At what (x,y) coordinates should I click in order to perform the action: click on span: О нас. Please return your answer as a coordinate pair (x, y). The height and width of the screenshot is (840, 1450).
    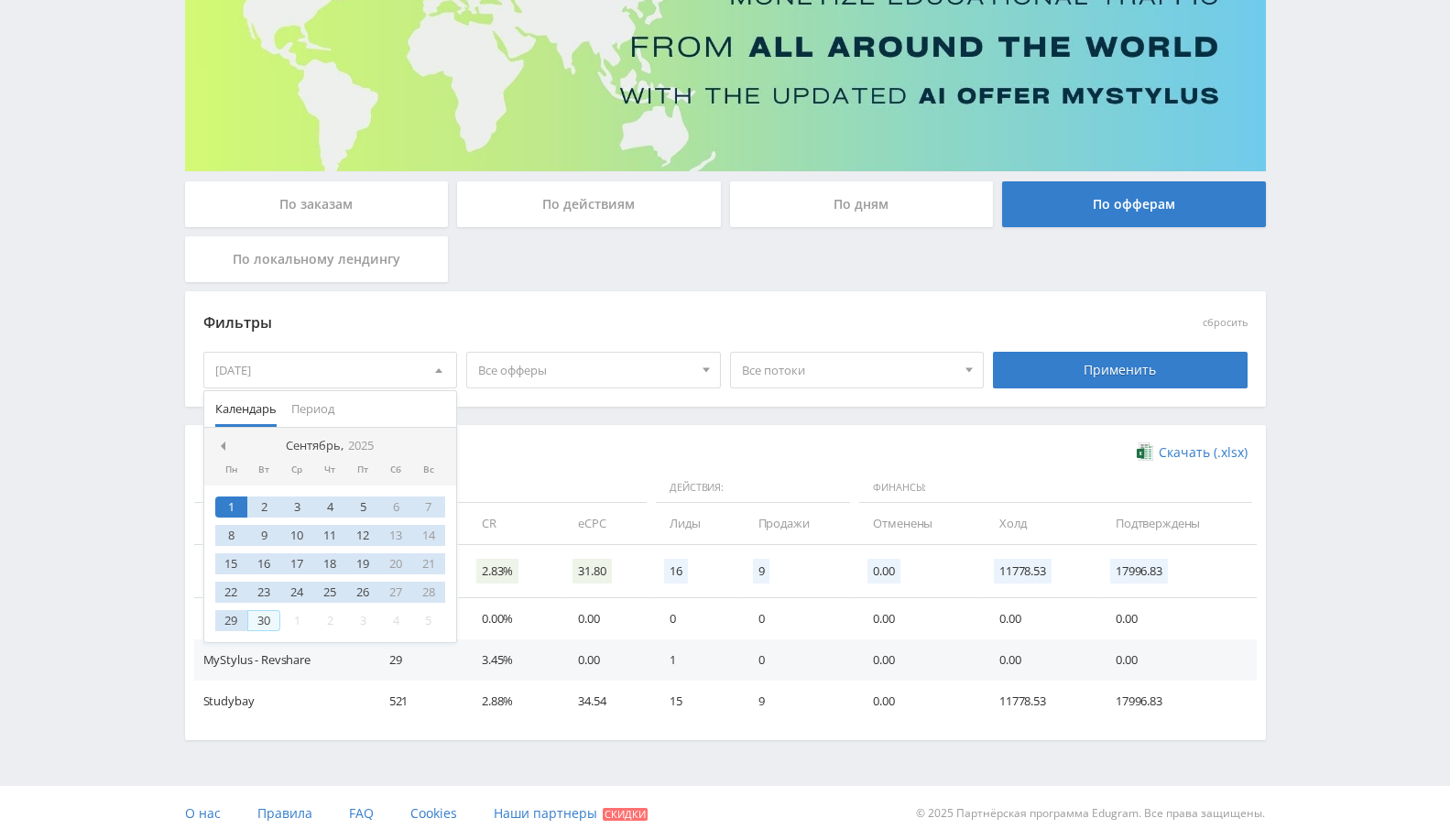
    Looking at the image, I should click on (202, 813).